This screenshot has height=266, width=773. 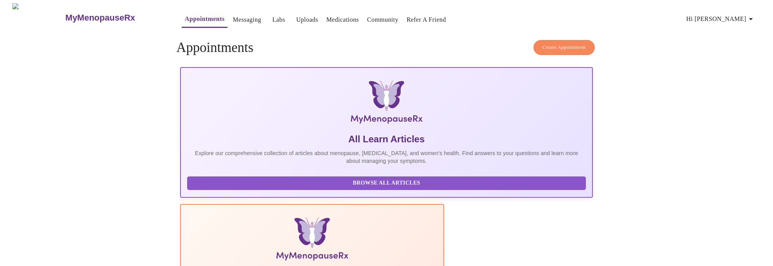 I want to click on button: Medications, so click(x=342, y=20).